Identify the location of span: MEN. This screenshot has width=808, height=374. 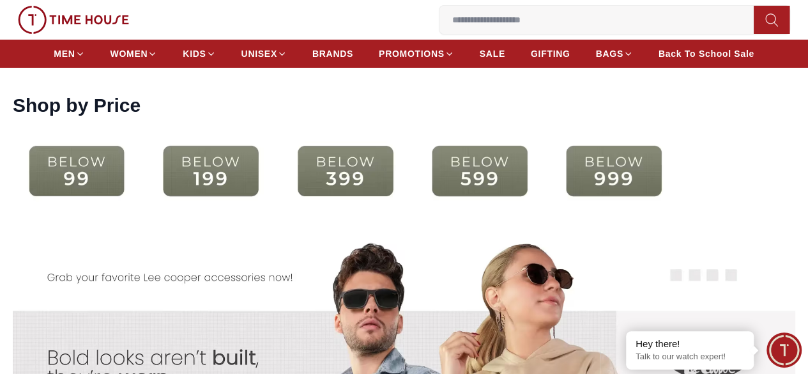
(64, 54).